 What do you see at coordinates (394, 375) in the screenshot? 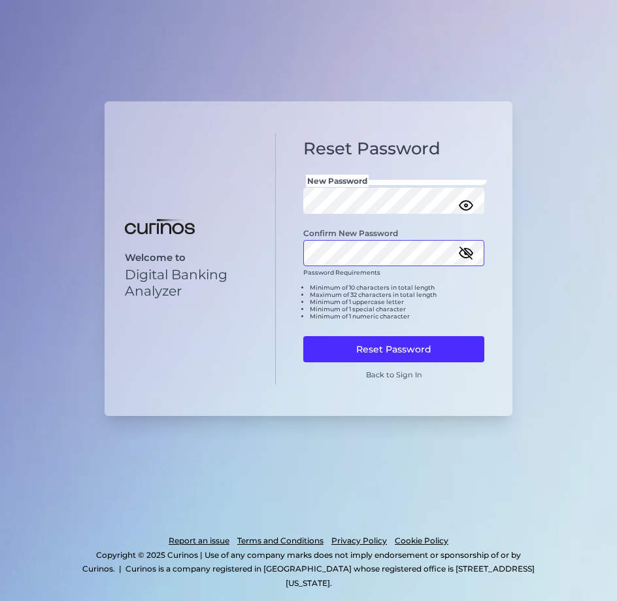
I see `a: Back to Sign In` at bounding box center [394, 375].